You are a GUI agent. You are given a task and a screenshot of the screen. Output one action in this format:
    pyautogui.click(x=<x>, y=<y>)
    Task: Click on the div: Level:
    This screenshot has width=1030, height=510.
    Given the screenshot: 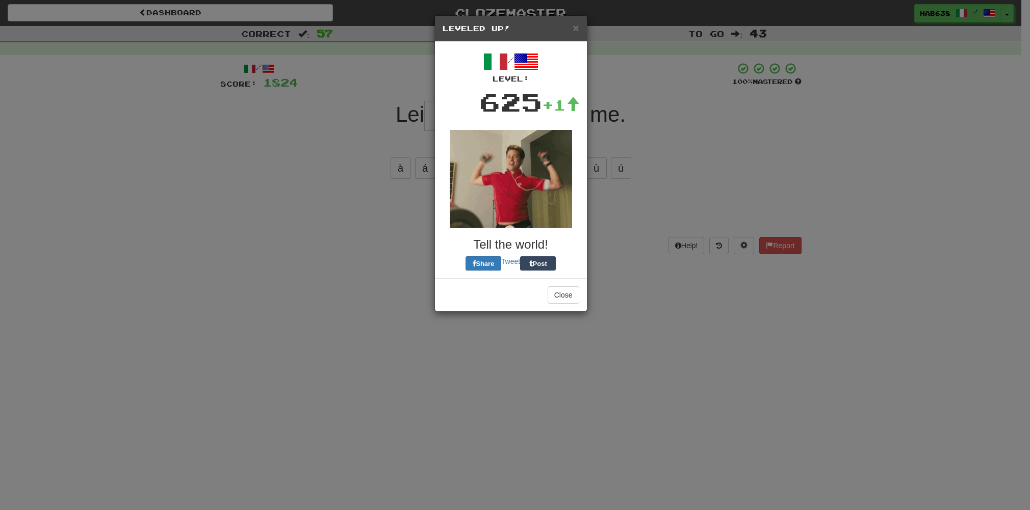 What is the action you would take?
    pyautogui.click(x=511, y=79)
    